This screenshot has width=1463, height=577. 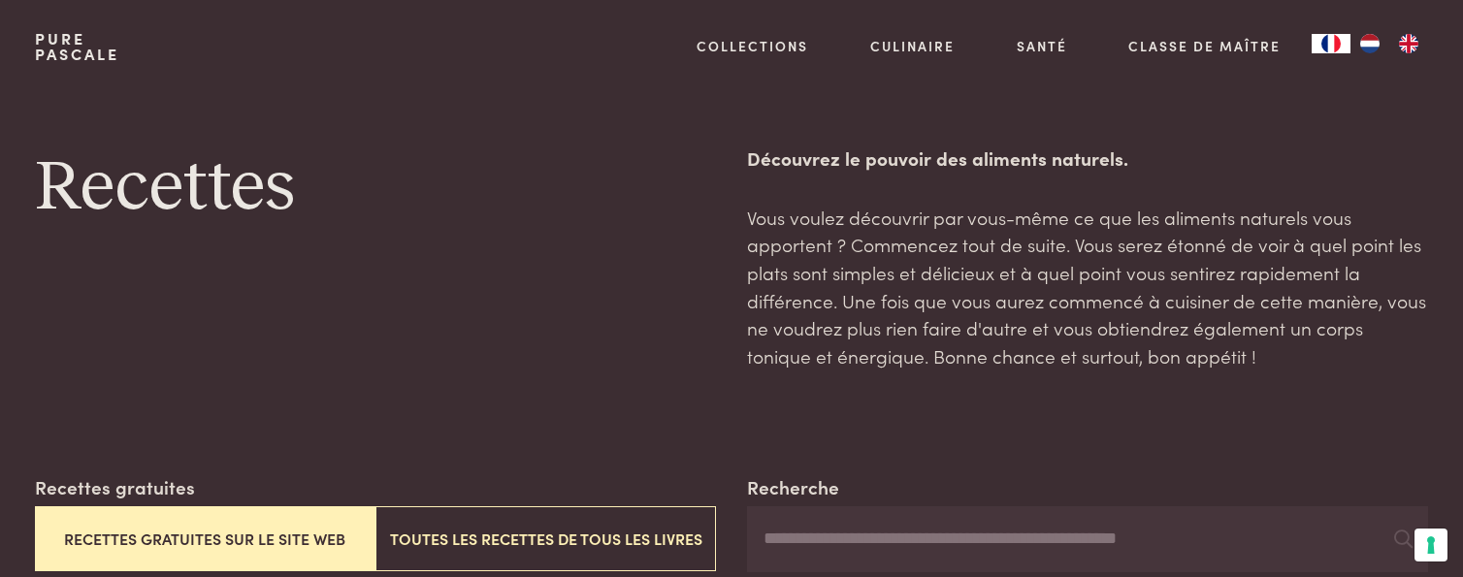 I want to click on ul: Language list, so click(x=1389, y=44).